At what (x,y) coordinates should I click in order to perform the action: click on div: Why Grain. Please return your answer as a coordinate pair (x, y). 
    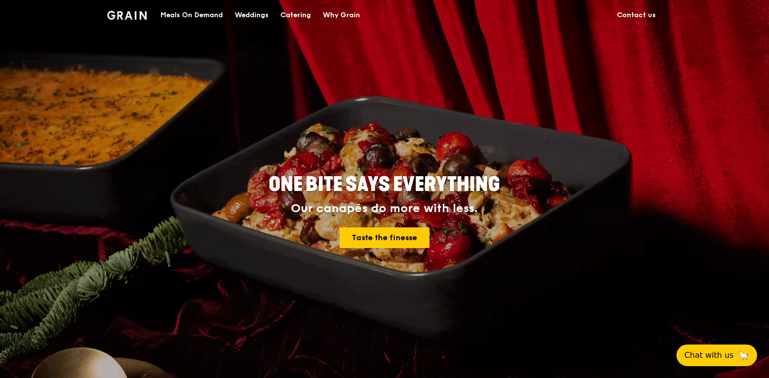
    Looking at the image, I should click on (341, 15).